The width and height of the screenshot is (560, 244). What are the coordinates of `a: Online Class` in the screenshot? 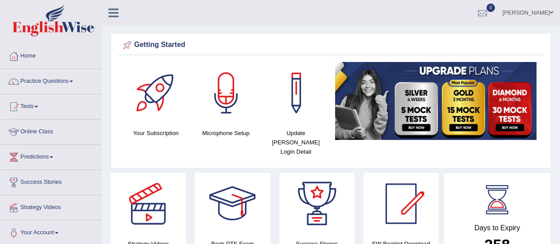 It's located at (51, 131).